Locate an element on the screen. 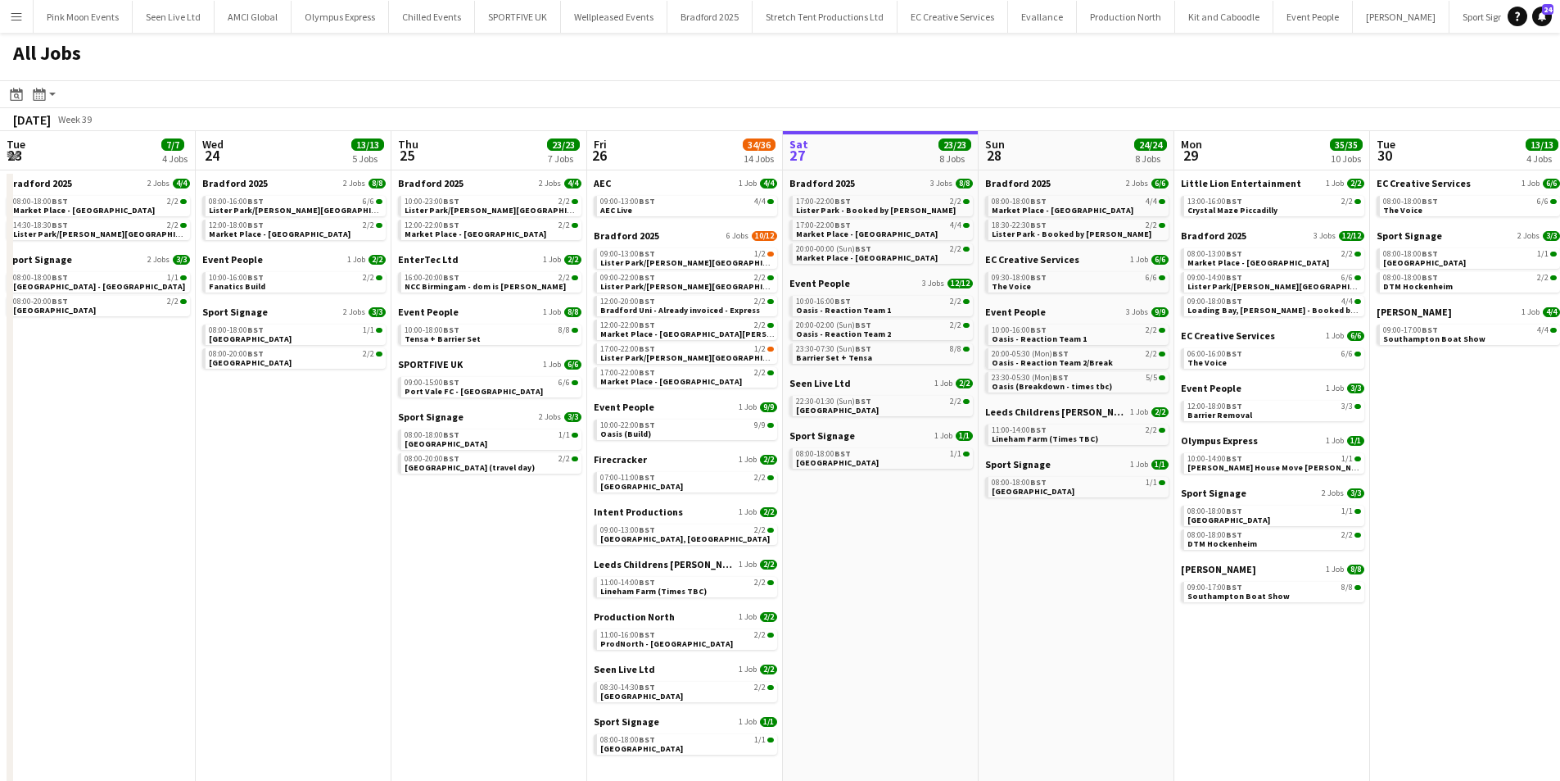 The height and width of the screenshot is (781, 1560). span: EnterTec Ltd is located at coordinates (428, 259).